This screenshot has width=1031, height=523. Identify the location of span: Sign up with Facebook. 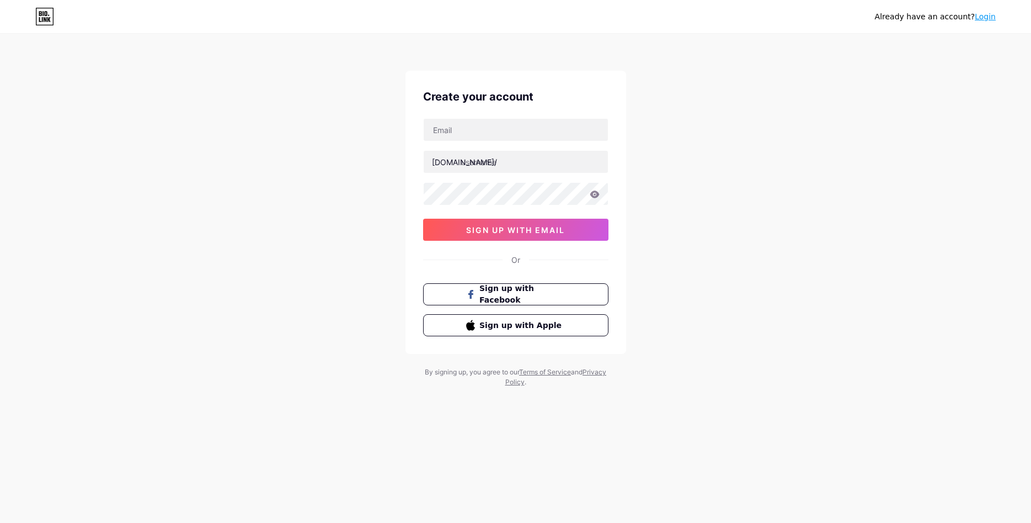
(522, 294).